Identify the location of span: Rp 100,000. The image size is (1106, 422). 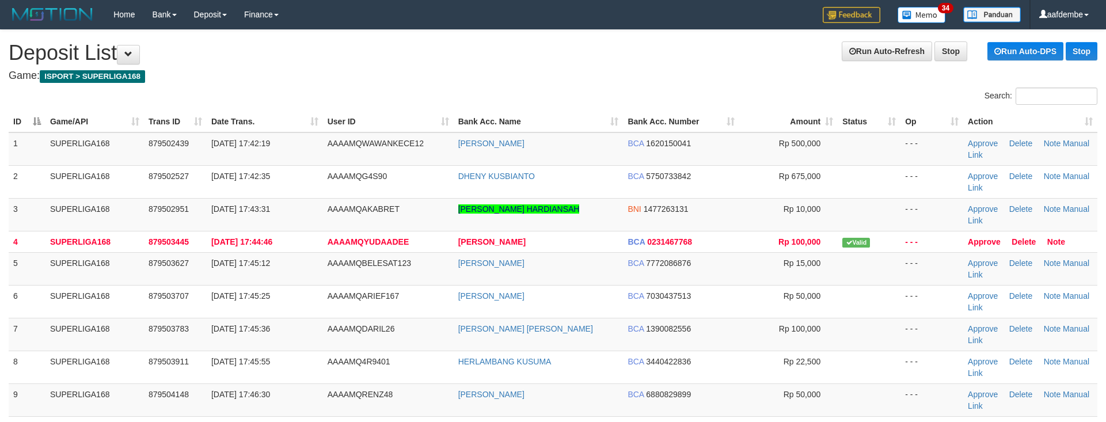
(800, 329).